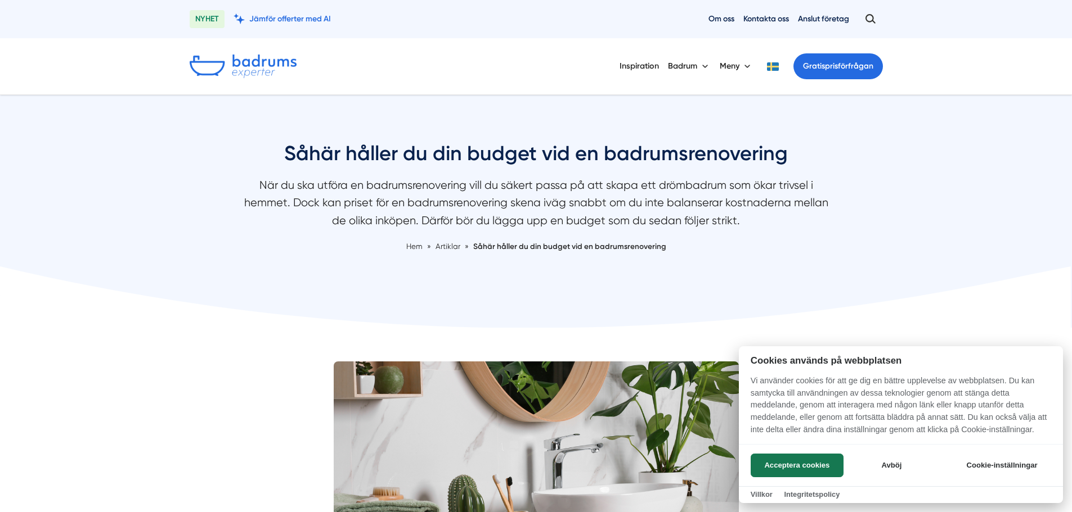  What do you see at coordinates (761, 494) in the screenshot?
I see `a: Villkor` at bounding box center [761, 494].